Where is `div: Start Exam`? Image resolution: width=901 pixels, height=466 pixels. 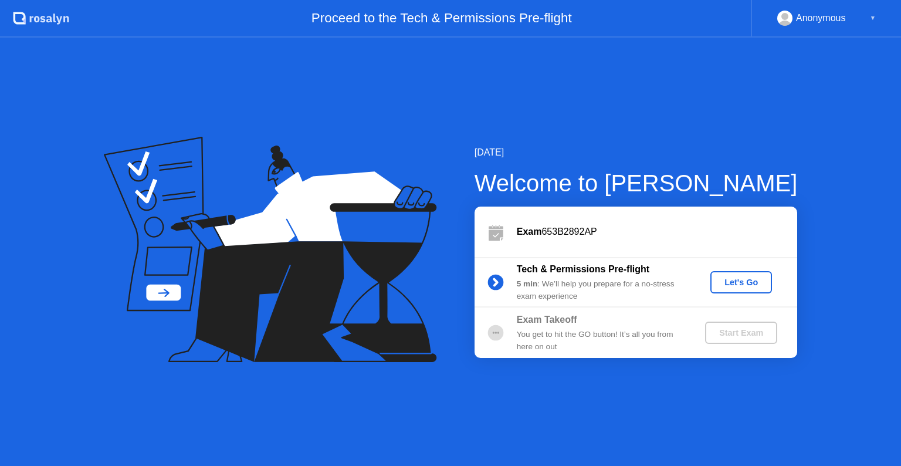
div: Start Exam is located at coordinates (741, 333).